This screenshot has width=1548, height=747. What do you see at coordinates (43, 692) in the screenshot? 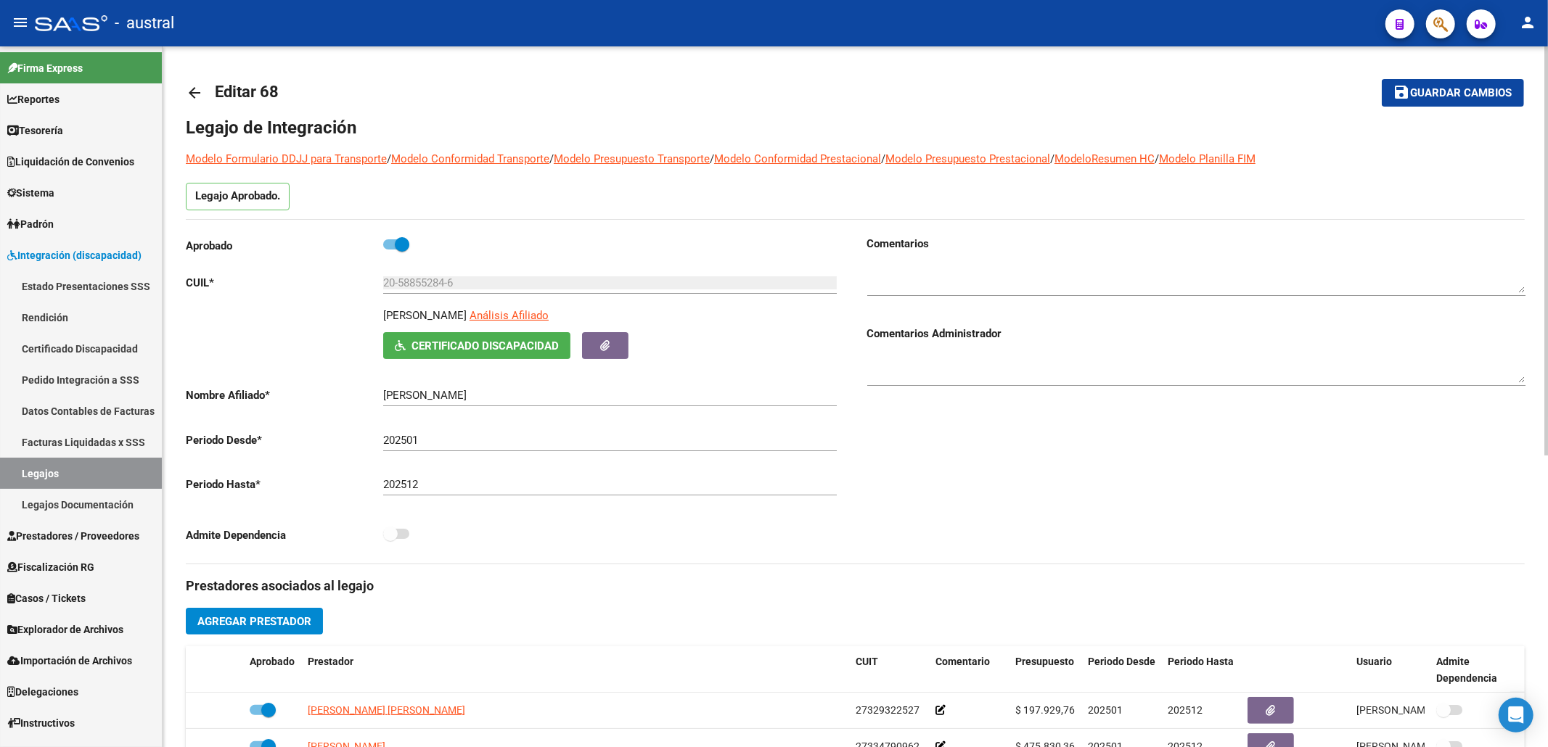
I see `span: Delegaciones` at bounding box center [43, 692].